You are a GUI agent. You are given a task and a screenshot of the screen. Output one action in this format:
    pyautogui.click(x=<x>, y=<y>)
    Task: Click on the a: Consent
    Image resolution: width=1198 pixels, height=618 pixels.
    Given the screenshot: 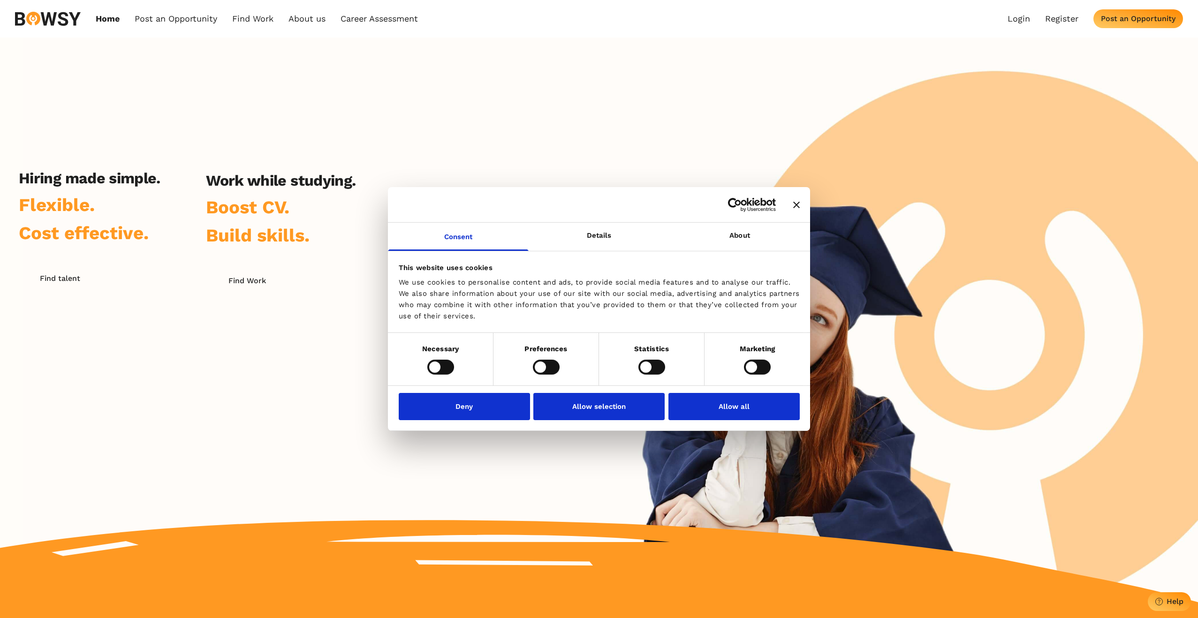 What is the action you would take?
    pyautogui.click(x=458, y=237)
    